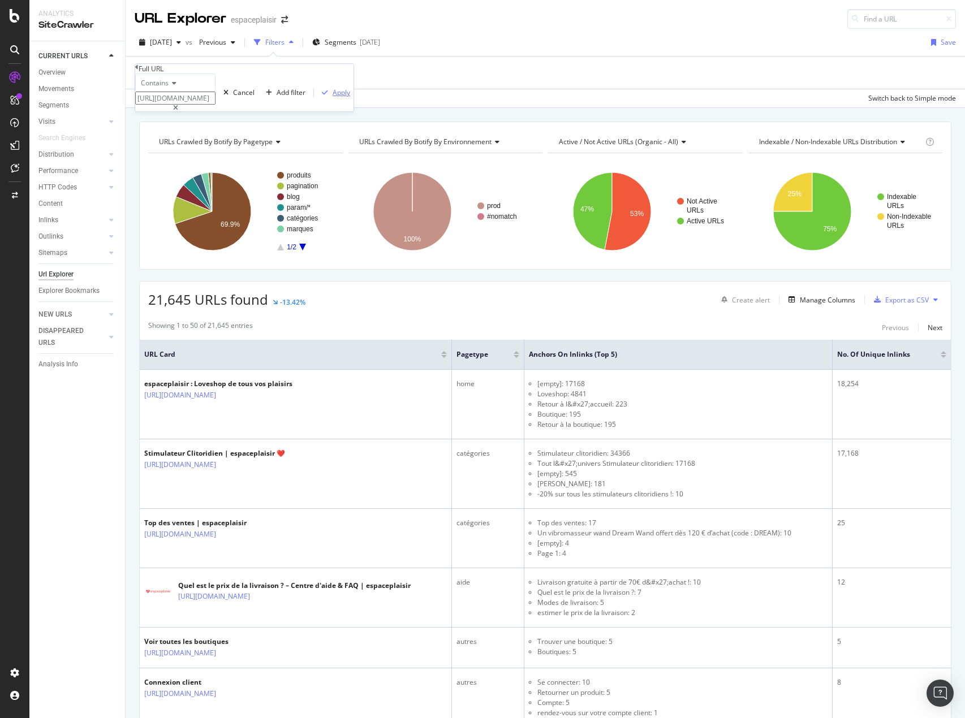 This screenshot has width=965, height=718. What do you see at coordinates (425, 141) in the screenshot?
I see `span: URLs Crawled By Botify By environnement` at bounding box center [425, 141].